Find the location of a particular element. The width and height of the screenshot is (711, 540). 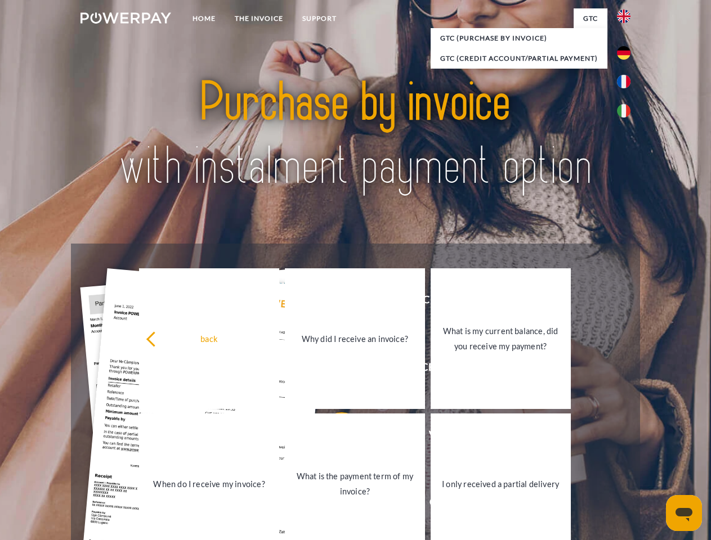

div: When do I receive my invoice? is located at coordinates (209, 483).